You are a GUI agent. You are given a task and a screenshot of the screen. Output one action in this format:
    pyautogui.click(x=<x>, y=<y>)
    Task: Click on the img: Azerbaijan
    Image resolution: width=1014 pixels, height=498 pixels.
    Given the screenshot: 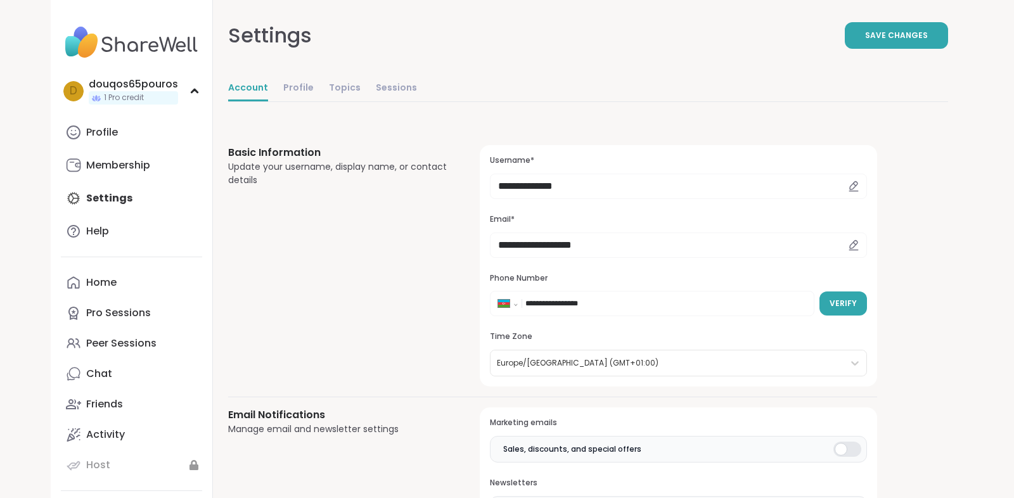 What is the action you would take?
    pyautogui.click(x=504, y=303)
    